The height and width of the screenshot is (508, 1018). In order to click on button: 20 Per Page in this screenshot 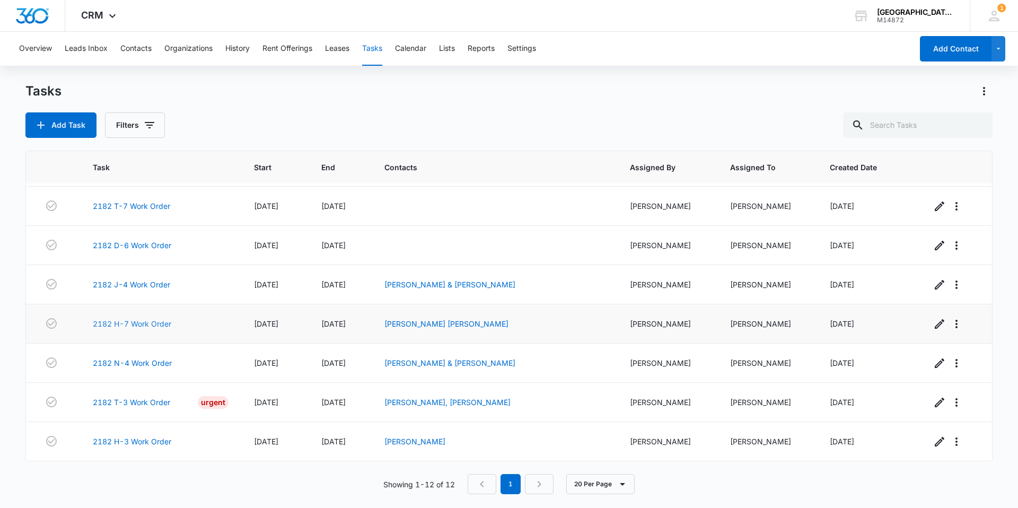, I will do `click(600, 484)`.